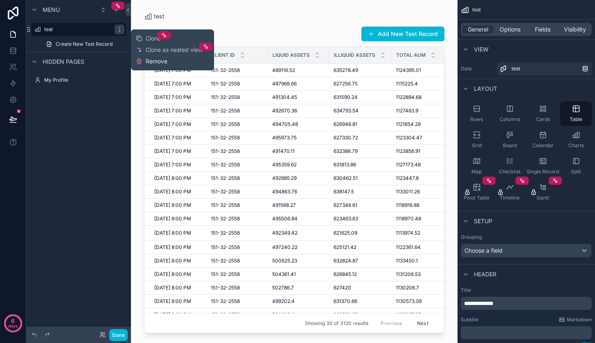 This screenshot has width=595, height=343. What do you see at coordinates (483, 250) in the screenshot?
I see `span: Choose a field` at bounding box center [483, 250].